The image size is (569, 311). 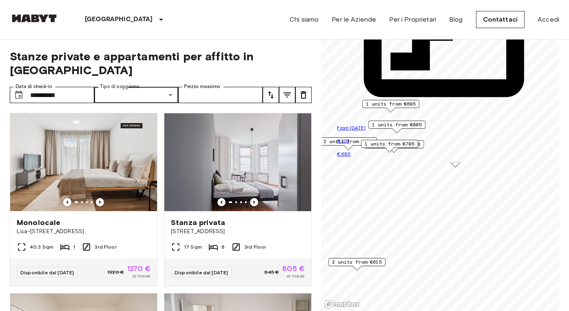 I want to click on span: 1270 €, so click(x=139, y=269).